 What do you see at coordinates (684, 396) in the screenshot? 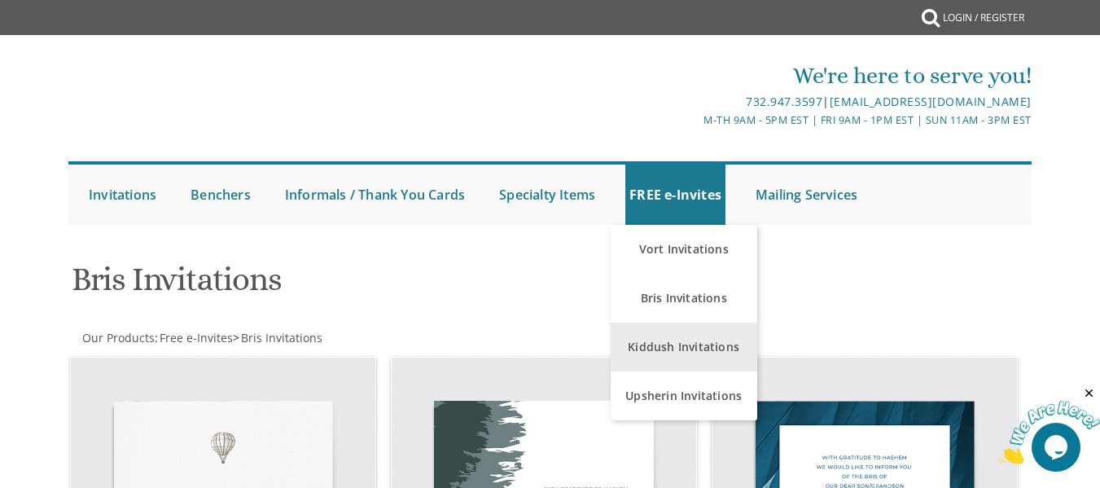
I see `a: Upsherin Invitations` at bounding box center [684, 396].